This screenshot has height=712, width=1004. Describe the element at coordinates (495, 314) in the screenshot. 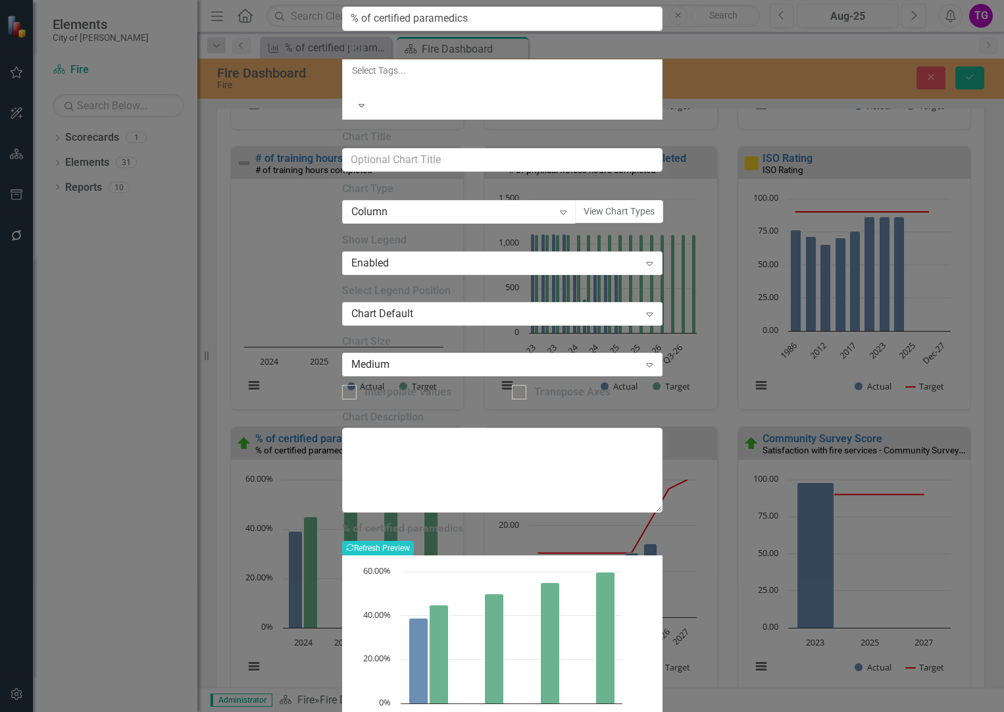

I see `div: Chart Default` at that location.